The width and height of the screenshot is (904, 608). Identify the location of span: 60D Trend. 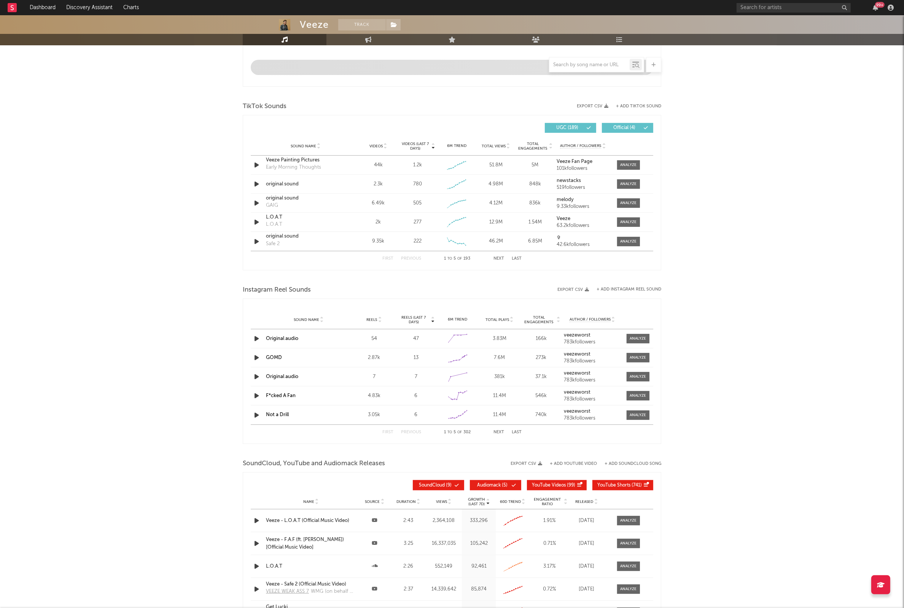
(510, 502).